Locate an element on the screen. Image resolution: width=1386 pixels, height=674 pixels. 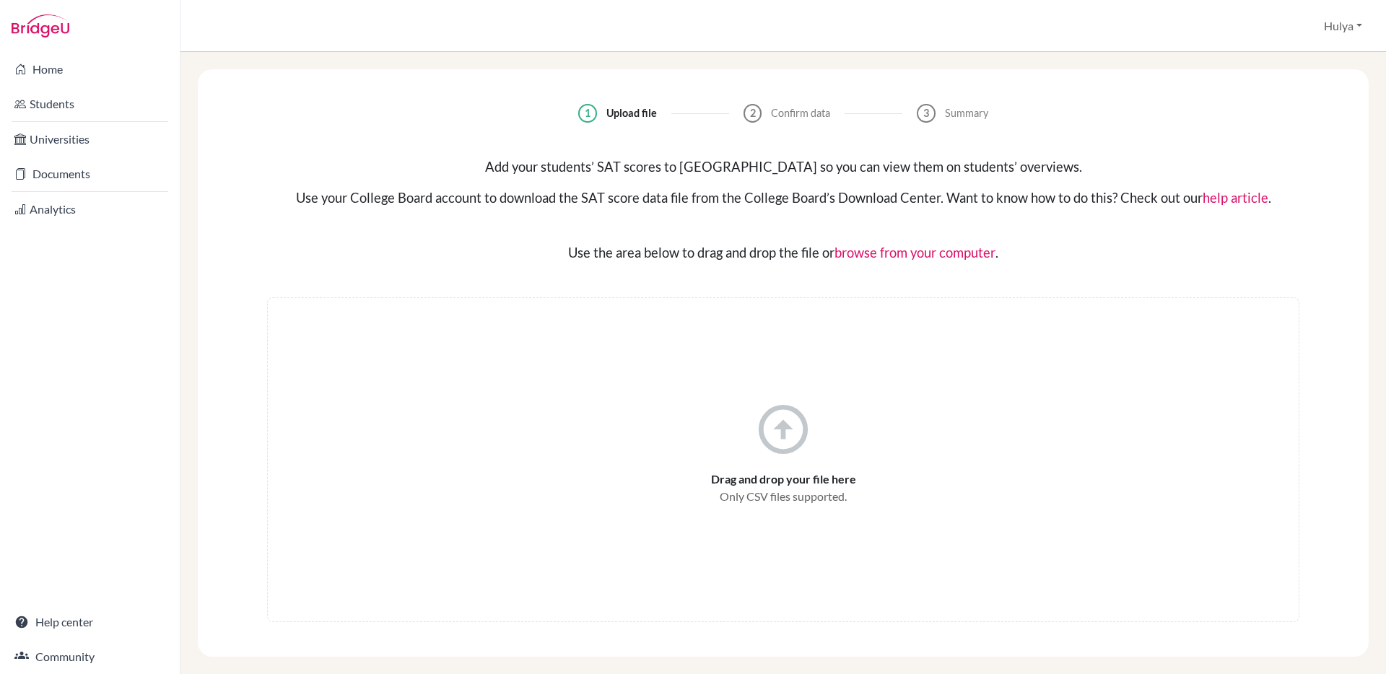
div: 3 is located at coordinates (926, 113).